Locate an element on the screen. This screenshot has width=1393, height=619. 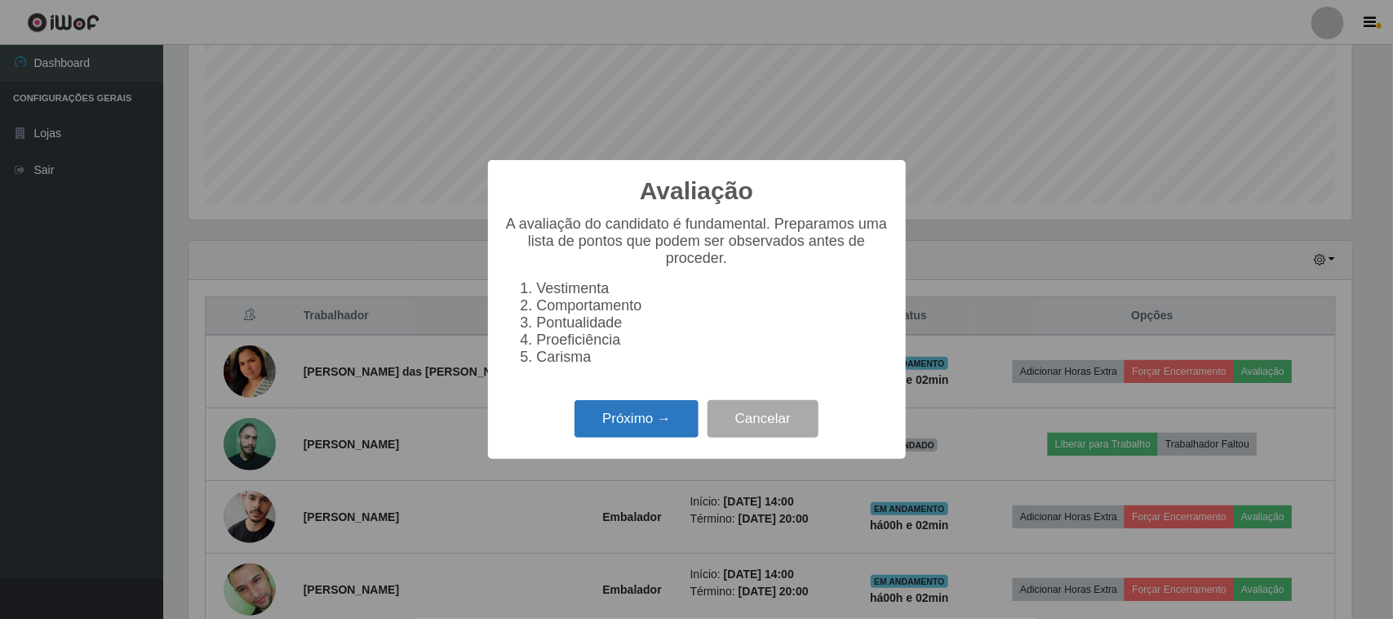
p: A avaliação do candidato é fundamental. Preparamos uma lista de pontos que podem ser observados a... is located at coordinates (697, 241).